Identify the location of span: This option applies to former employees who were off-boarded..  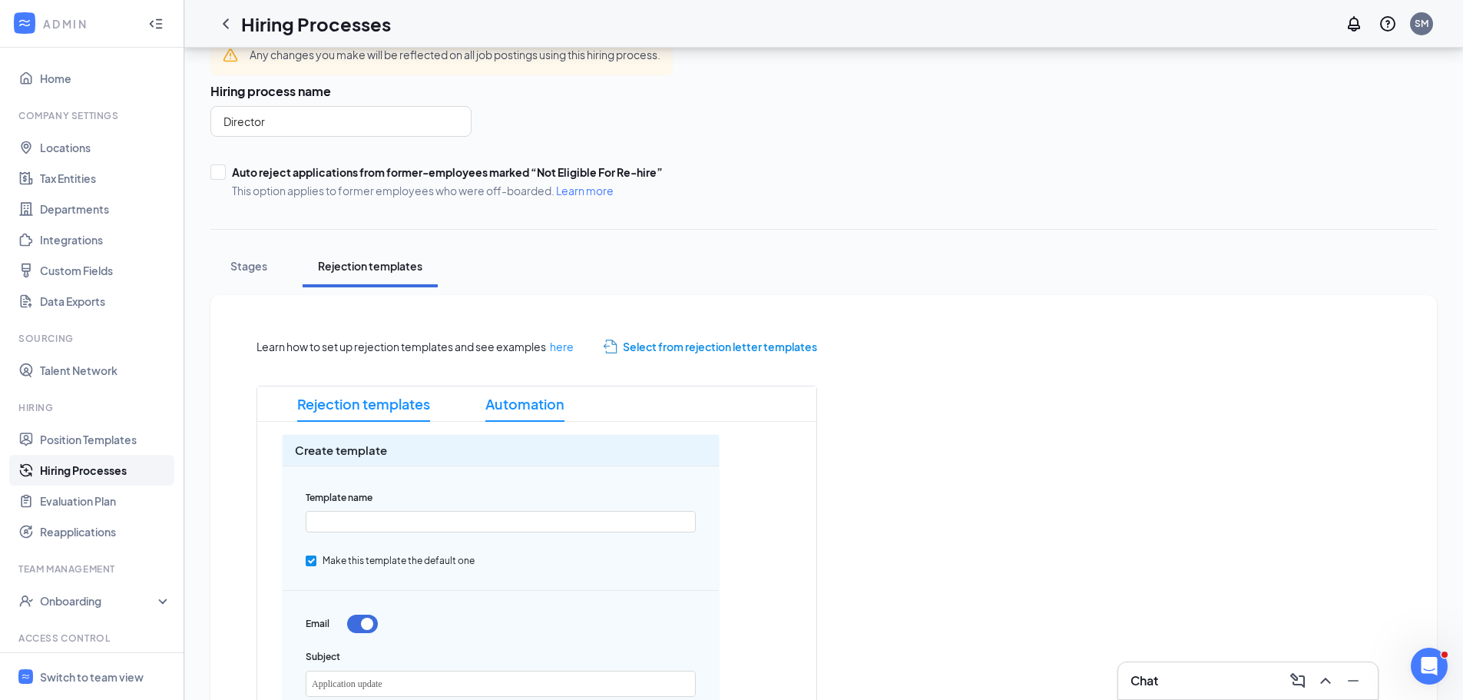
(447, 191).